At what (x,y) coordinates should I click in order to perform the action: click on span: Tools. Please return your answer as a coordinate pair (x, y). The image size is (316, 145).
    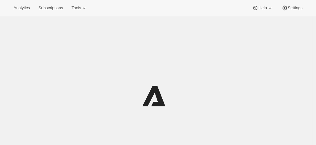
    Looking at the image, I should click on (76, 8).